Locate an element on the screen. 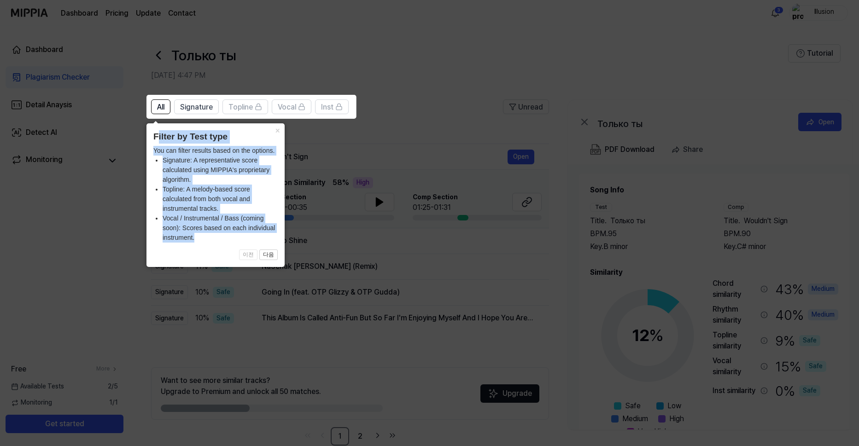 The width and height of the screenshot is (859, 446). header: Filter by Test type is located at coordinates (216, 137).